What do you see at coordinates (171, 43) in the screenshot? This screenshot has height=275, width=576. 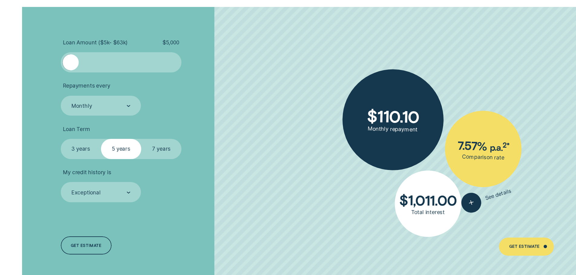 I see `span: $ 5,000` at bounding box center [171, 43].